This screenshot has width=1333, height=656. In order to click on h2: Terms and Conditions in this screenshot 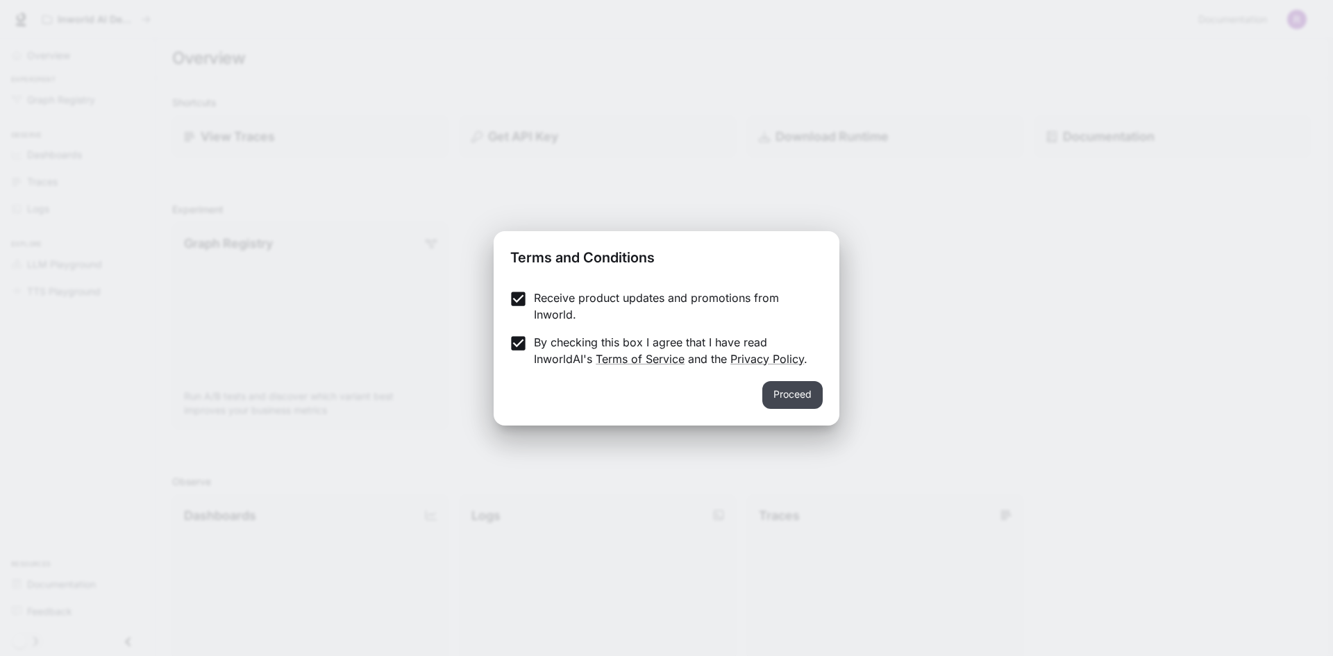, I will do `click(667, 255)`.